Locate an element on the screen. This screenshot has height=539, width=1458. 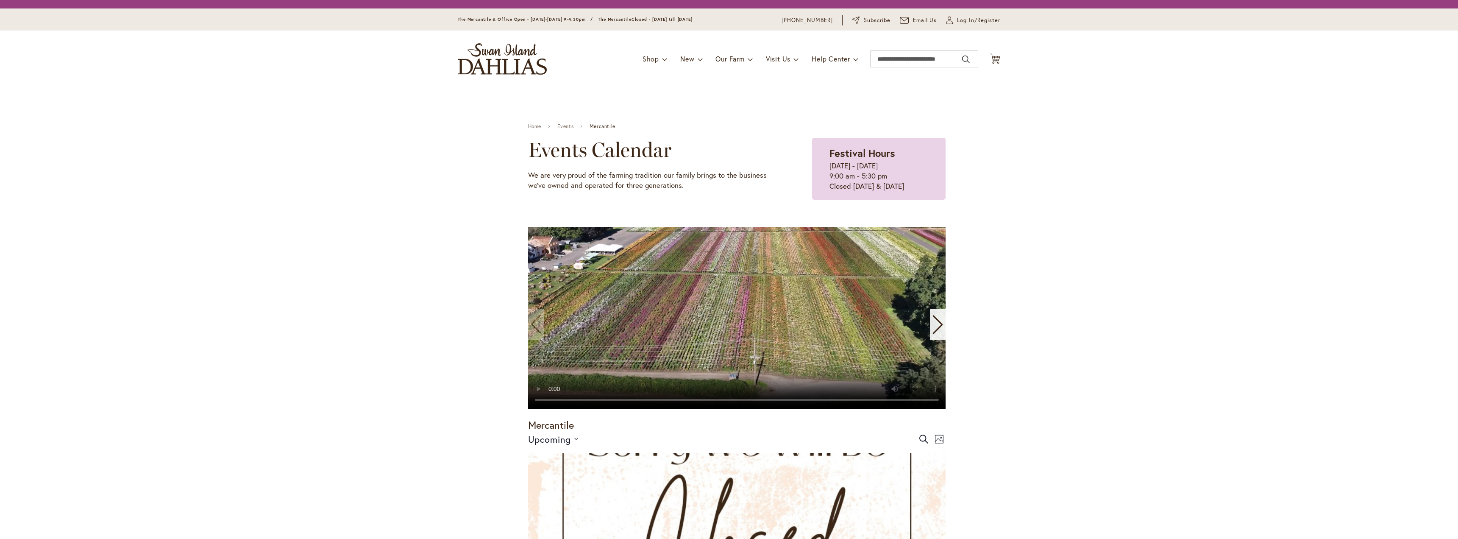
span: Our Farm is located at coordinates (730, 59).